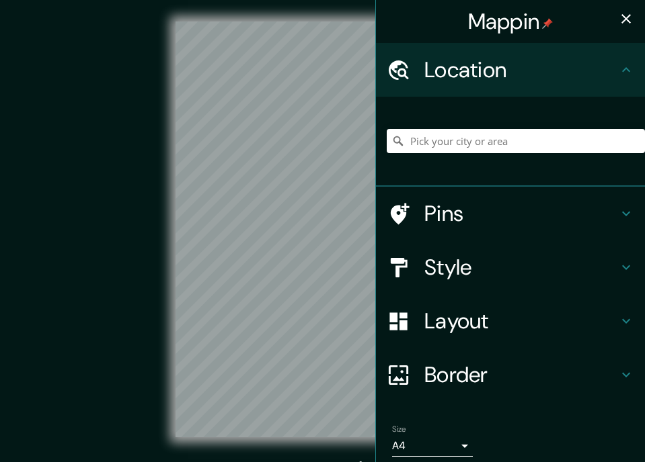 This screenshot has width=645, height=462. I want to click on div: Border, so click(510, 375).